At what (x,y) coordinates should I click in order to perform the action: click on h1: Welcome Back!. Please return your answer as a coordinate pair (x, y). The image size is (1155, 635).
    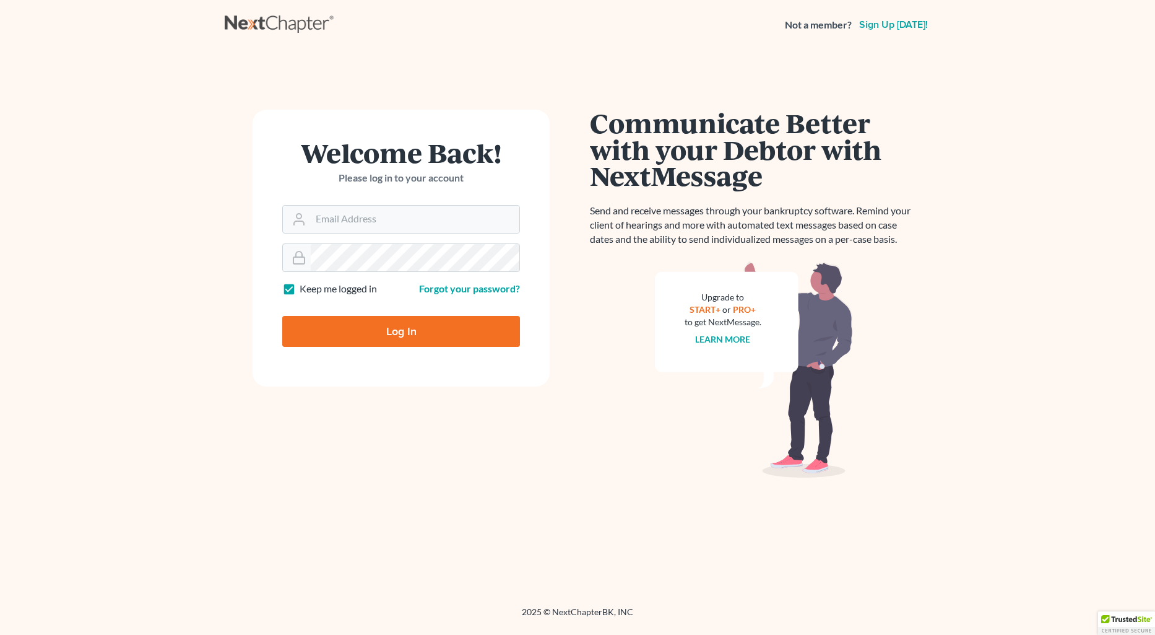
    Looking at the image, I should click on (401, 152).